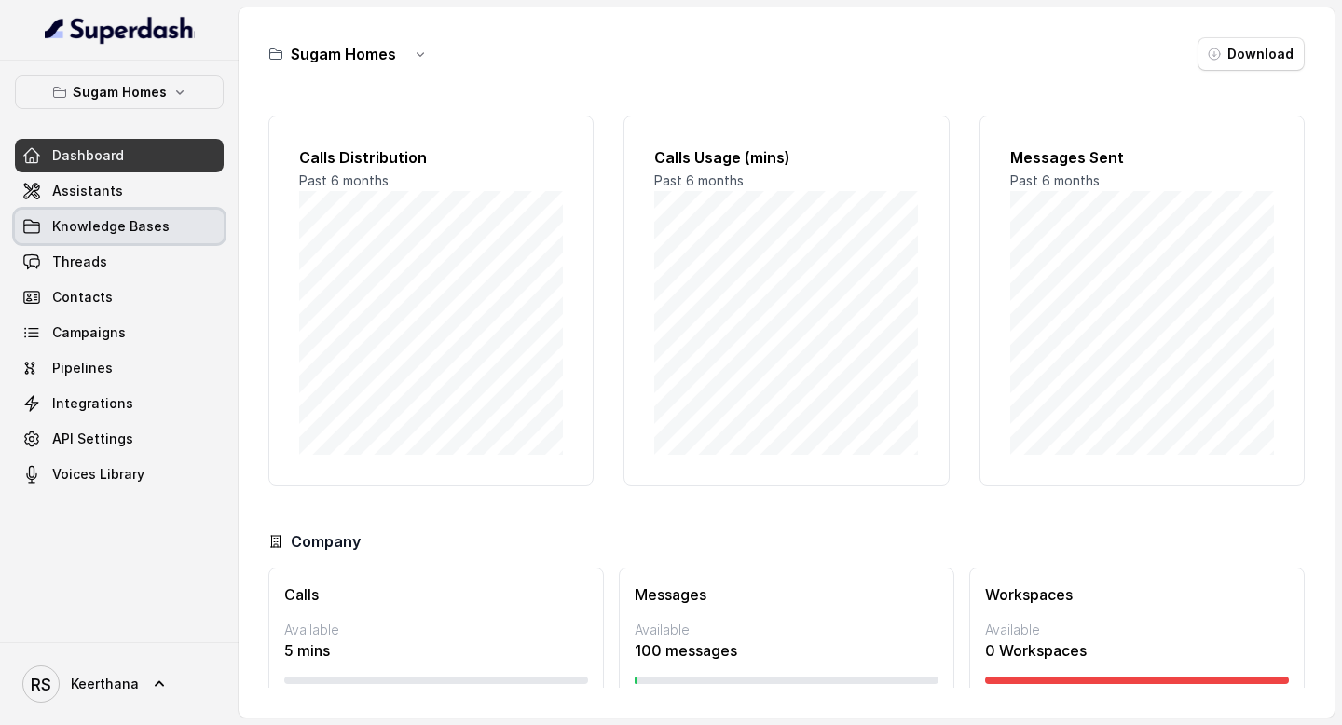  What do you see at coordinates (82, 297) in the screenshot?
I see `span: Contacts` at bounding box center [82, 297].